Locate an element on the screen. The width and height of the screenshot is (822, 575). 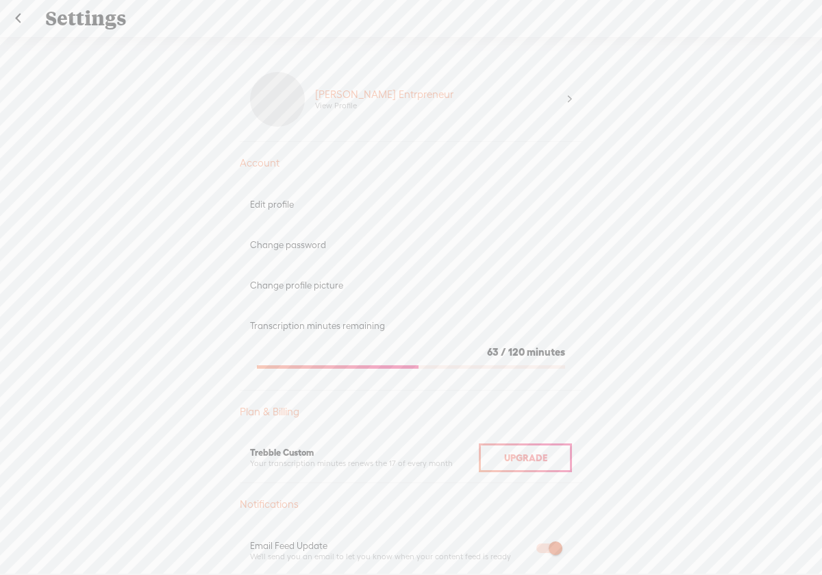
div: Edit profile is located at coordinates (411, 204).